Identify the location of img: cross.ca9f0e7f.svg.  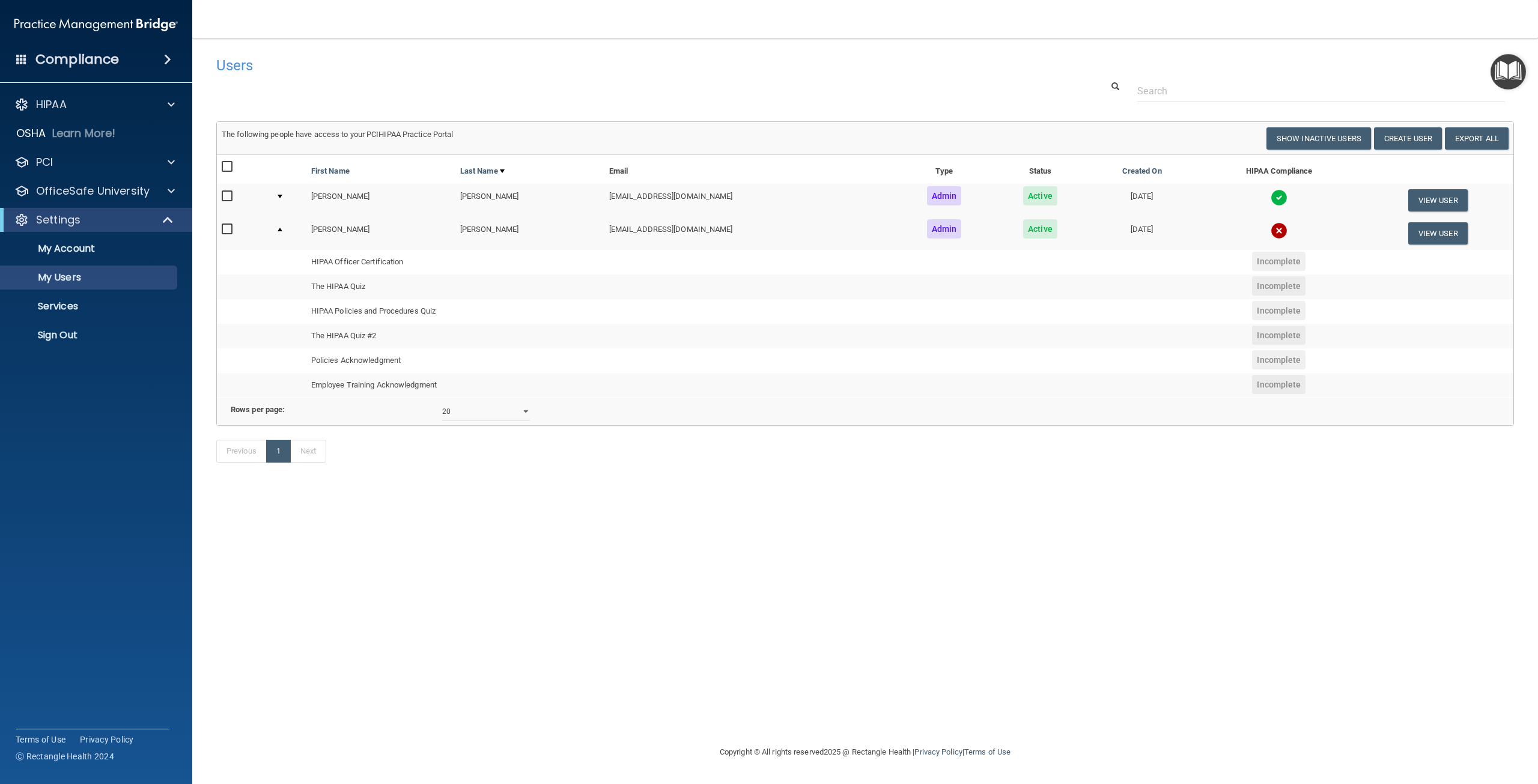
(1279, 231).